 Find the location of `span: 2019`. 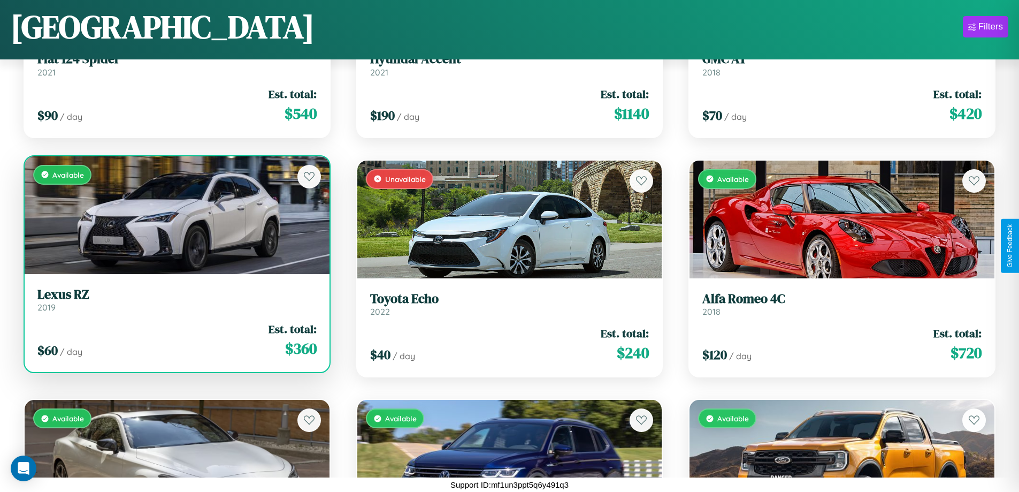

span: 2019 is located at coordinates (47, 307).